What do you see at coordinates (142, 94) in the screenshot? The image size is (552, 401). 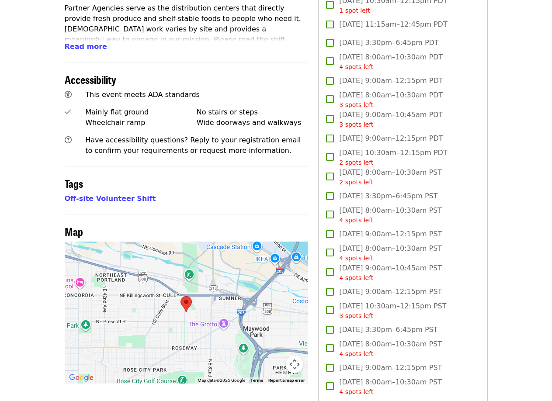 I see `span: This event meets ADA standards` at bounding box center [142, 94].